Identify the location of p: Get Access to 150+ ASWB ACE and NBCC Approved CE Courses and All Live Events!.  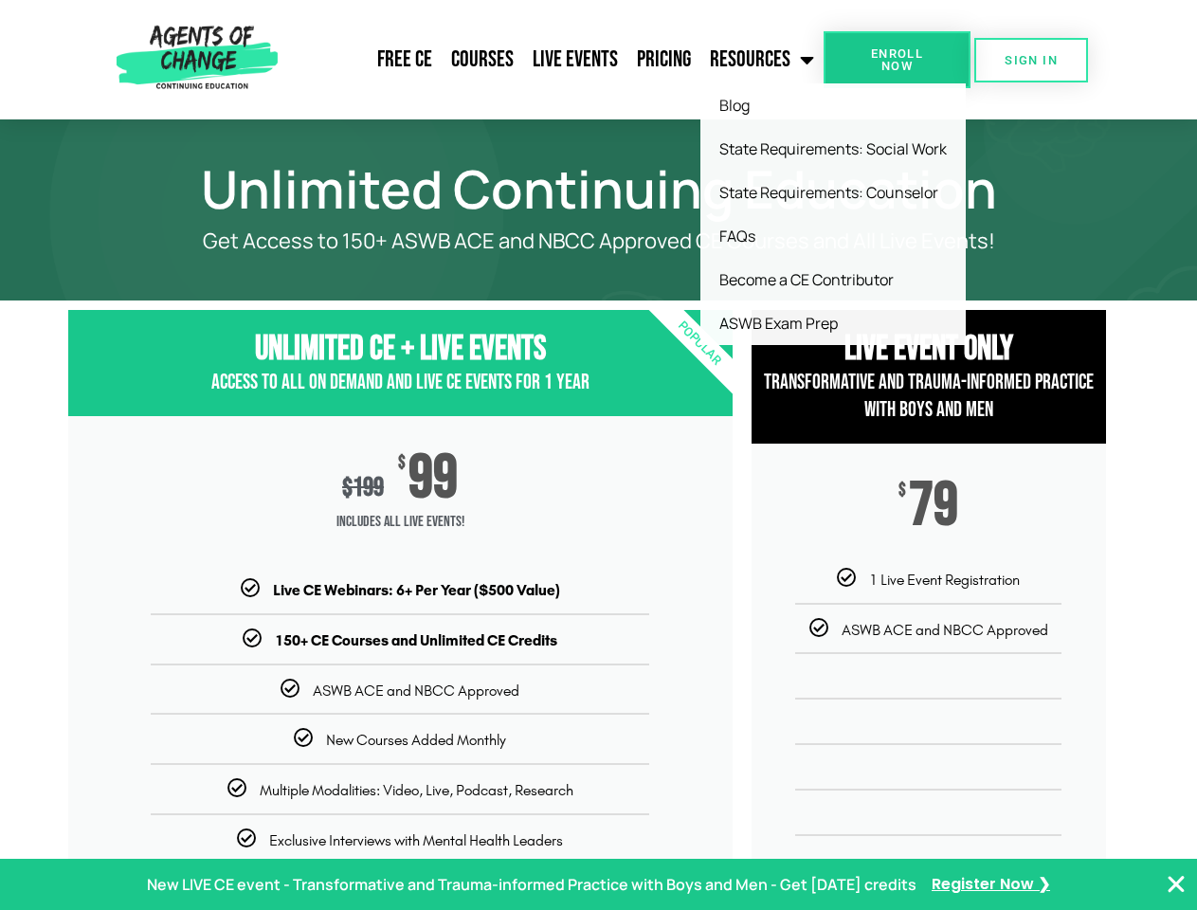
(599, 241).